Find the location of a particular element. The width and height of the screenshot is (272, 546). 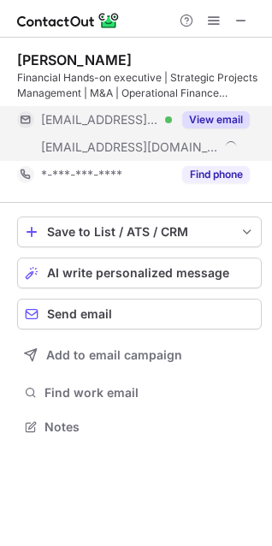

span: Find work email is located at coordinates (150, 393).